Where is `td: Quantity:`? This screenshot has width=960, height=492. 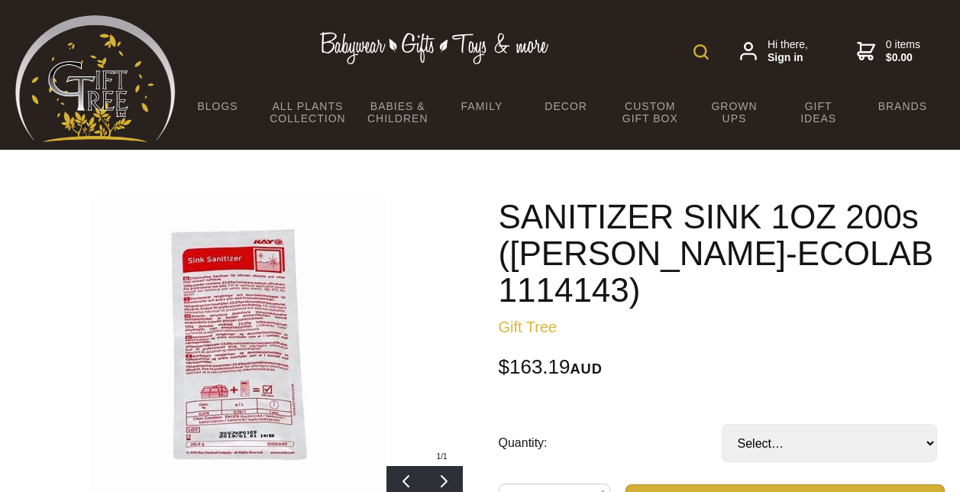 td: Quantity: is located at coordinates (610, 443).